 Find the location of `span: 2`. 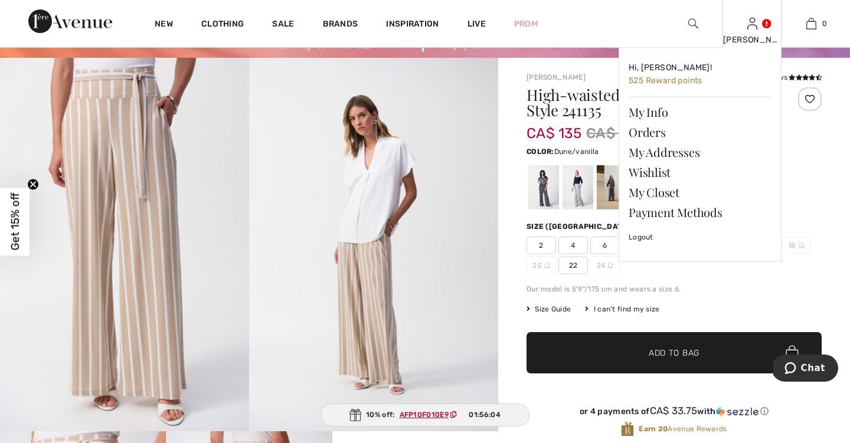

span: 2 is located at coordinates (541, 245).